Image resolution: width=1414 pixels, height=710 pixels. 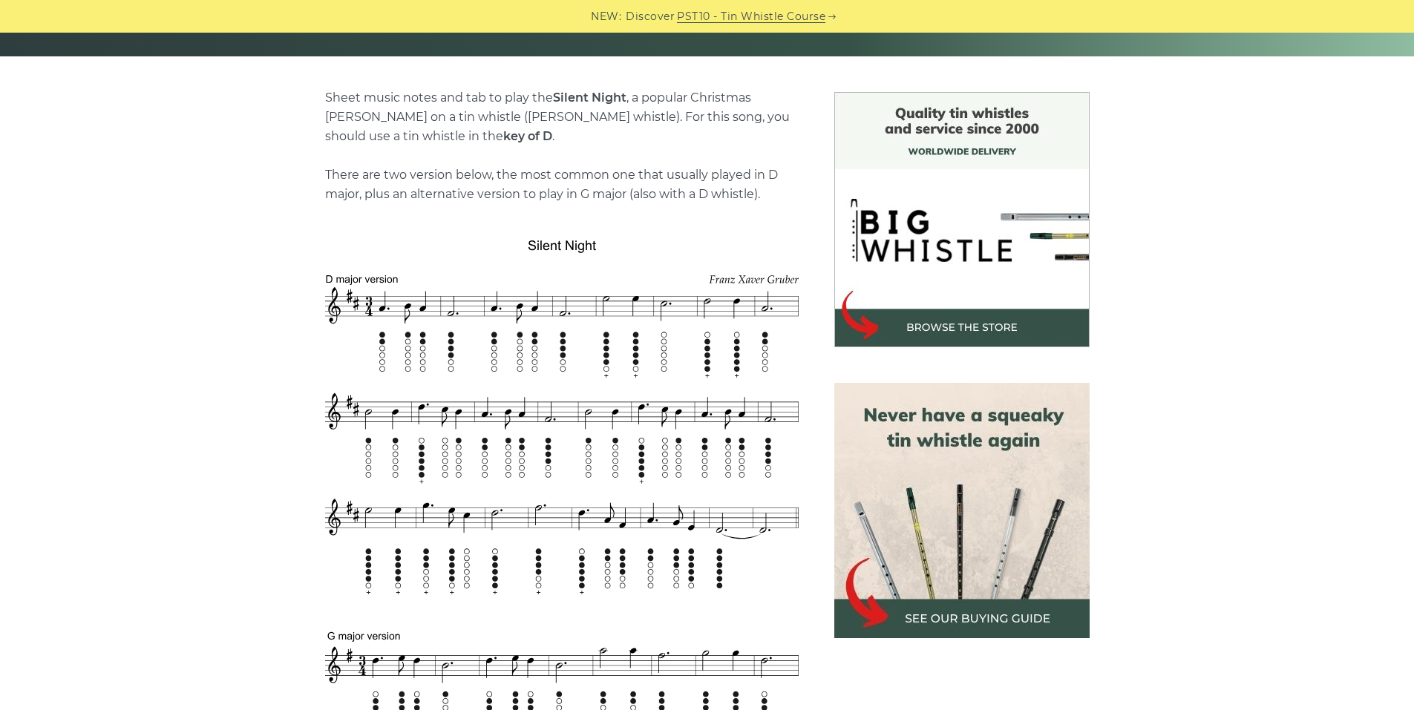 I want to click on span: Discover, so click(x=650, y=16).